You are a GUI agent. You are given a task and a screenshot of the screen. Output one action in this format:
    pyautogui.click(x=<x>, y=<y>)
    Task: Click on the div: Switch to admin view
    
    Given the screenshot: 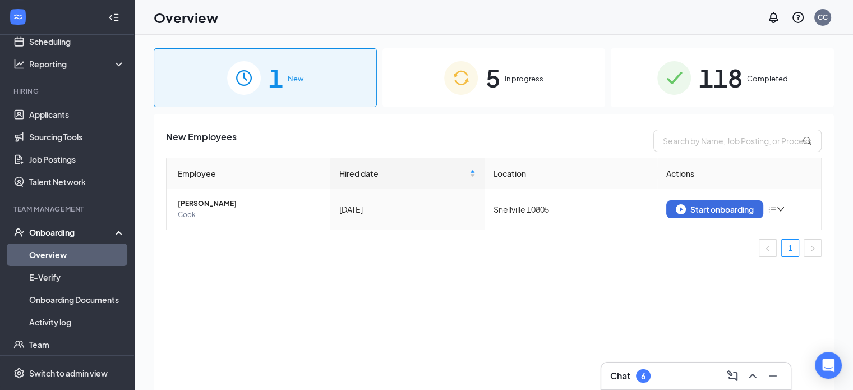 What is the action you would take?
    pyautogui.click(x=68, y=373)
    